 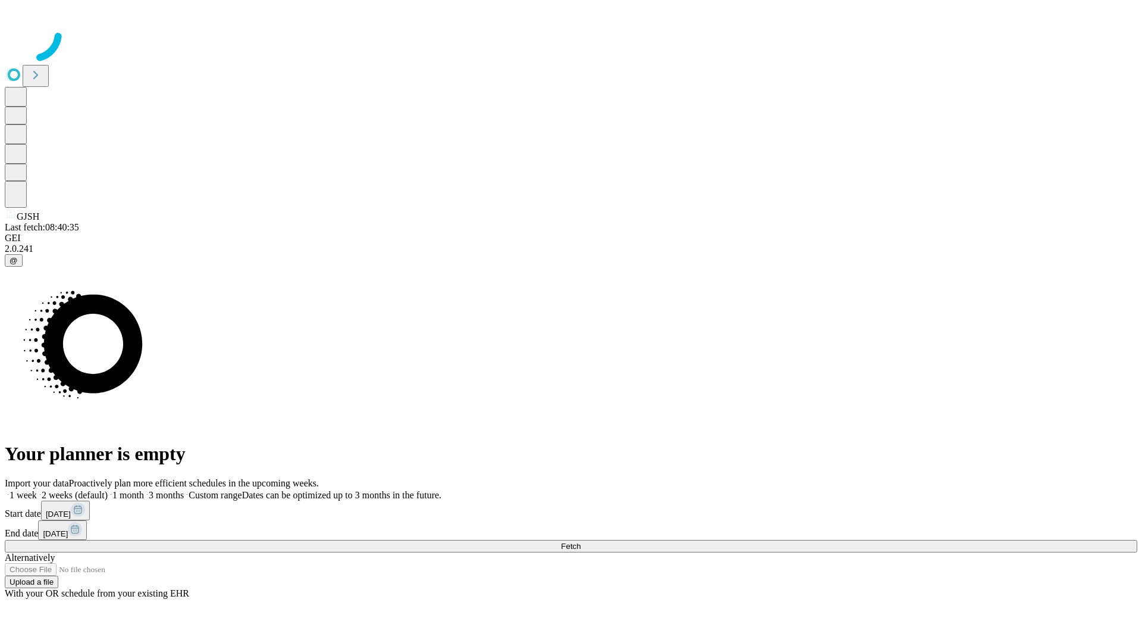 I want to click on div: GEI, so click(x=571, y=238).